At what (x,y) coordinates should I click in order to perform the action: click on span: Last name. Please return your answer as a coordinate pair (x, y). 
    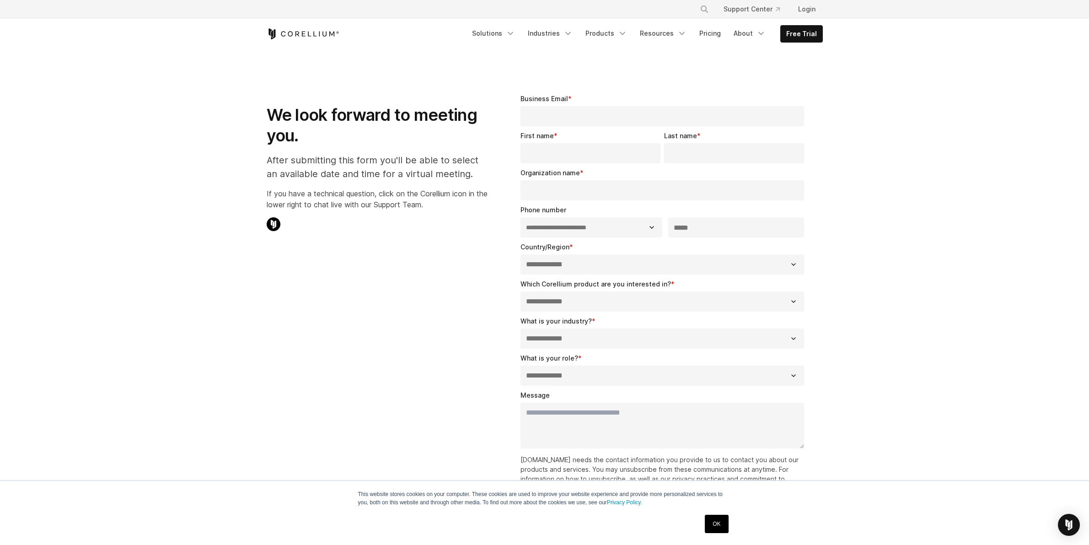
    Looking at the image, I should click on (681, 135).